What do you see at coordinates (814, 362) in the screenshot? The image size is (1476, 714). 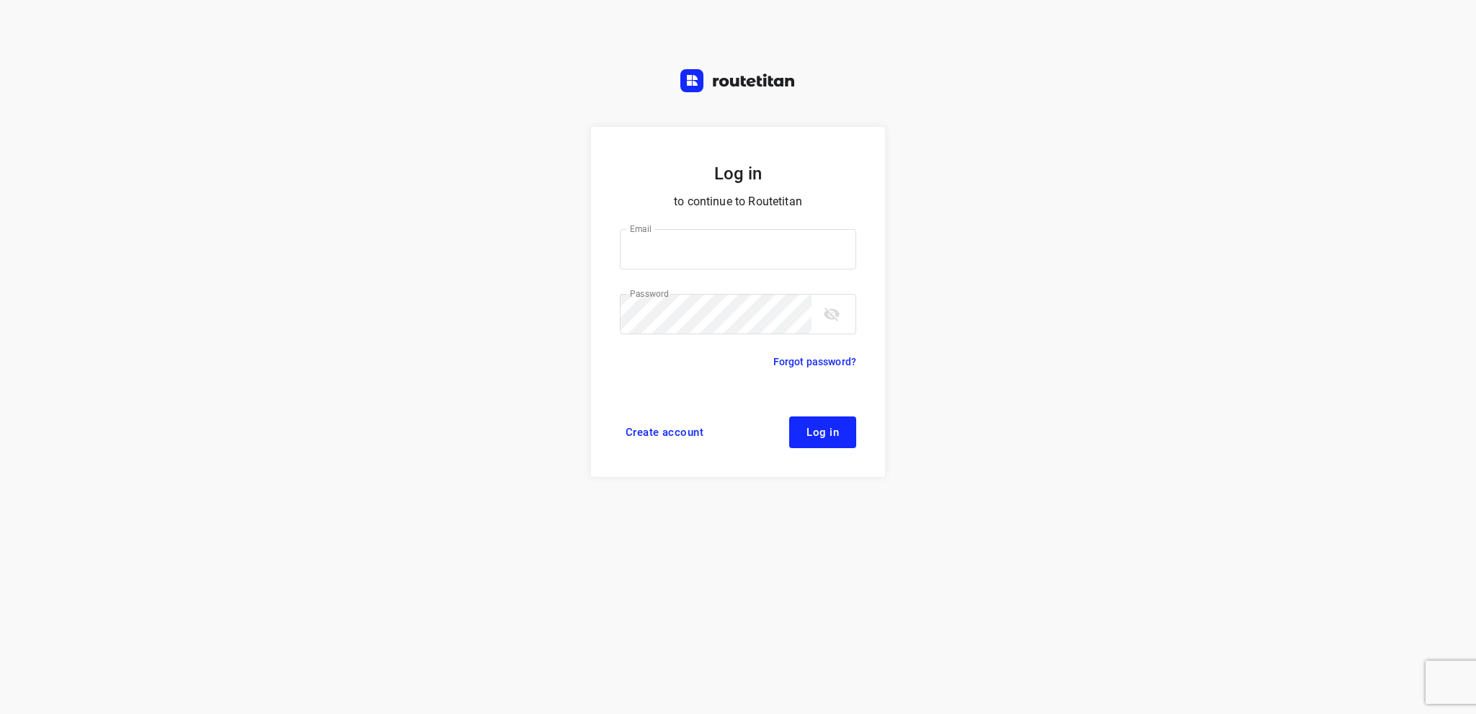 I see `a: Forgot password?` at bounding box center [814, 362].